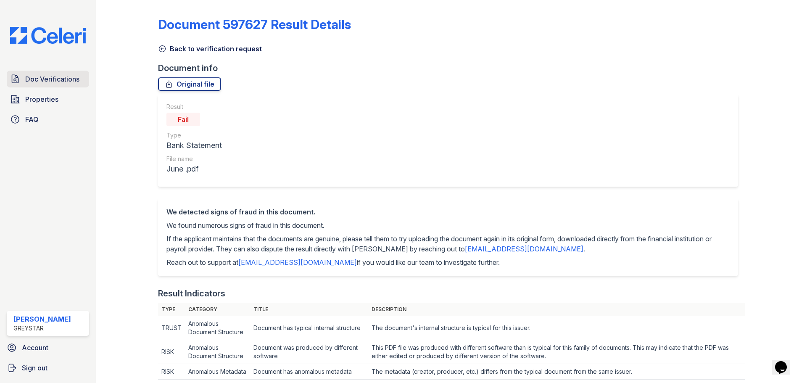 The height and width of the screenshot is (383, 807). Describe the element at coordinates (556, 328) in the screenshot. I see `td: The document's internal structure is typical for this issuer.` at that location.